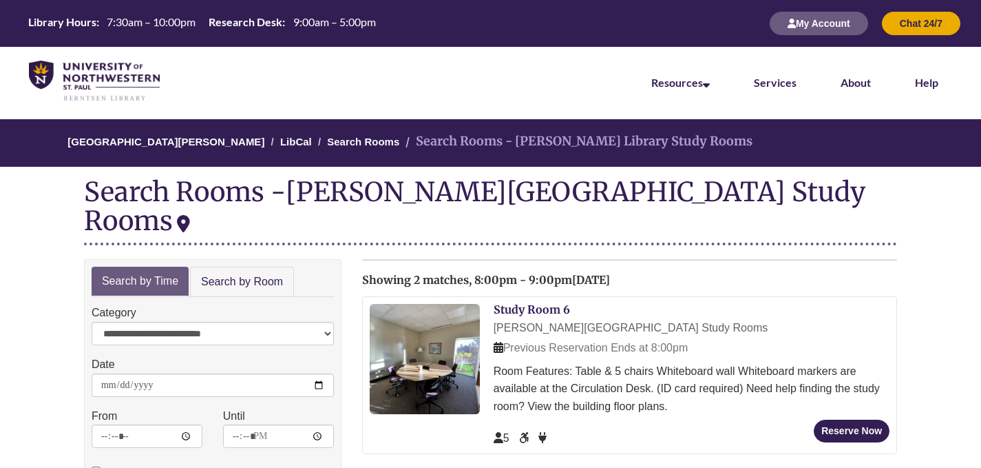  I want to click on a: Services, so click(775, 82).